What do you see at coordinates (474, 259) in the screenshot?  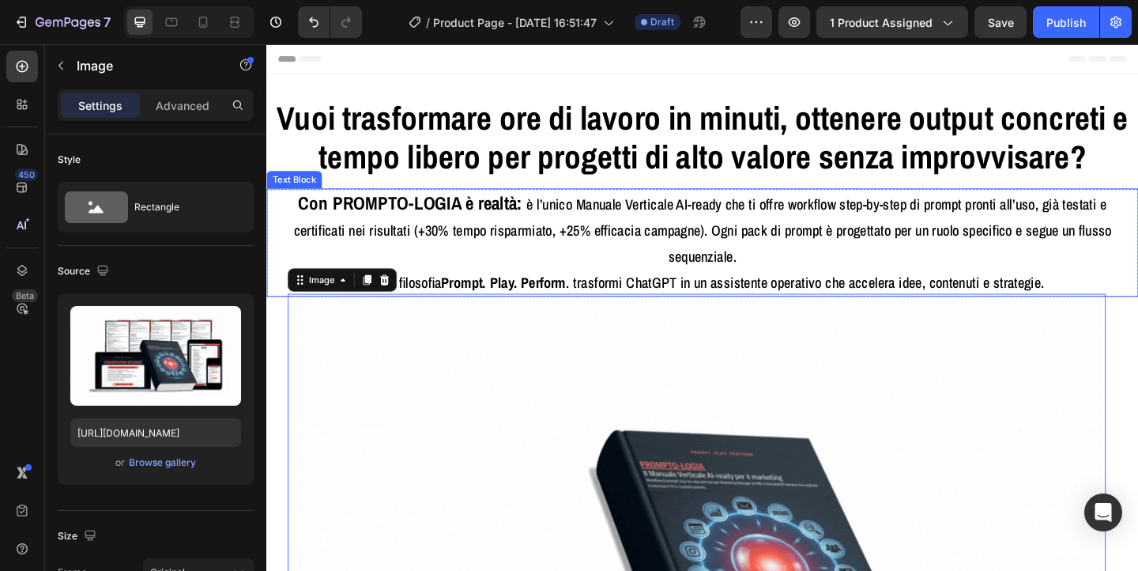 I see `span: Con la filosofia . trasformi ChatGPT in un assistente operativo che accelera idee, contenuti e st...` at bounding box center [474, 259].